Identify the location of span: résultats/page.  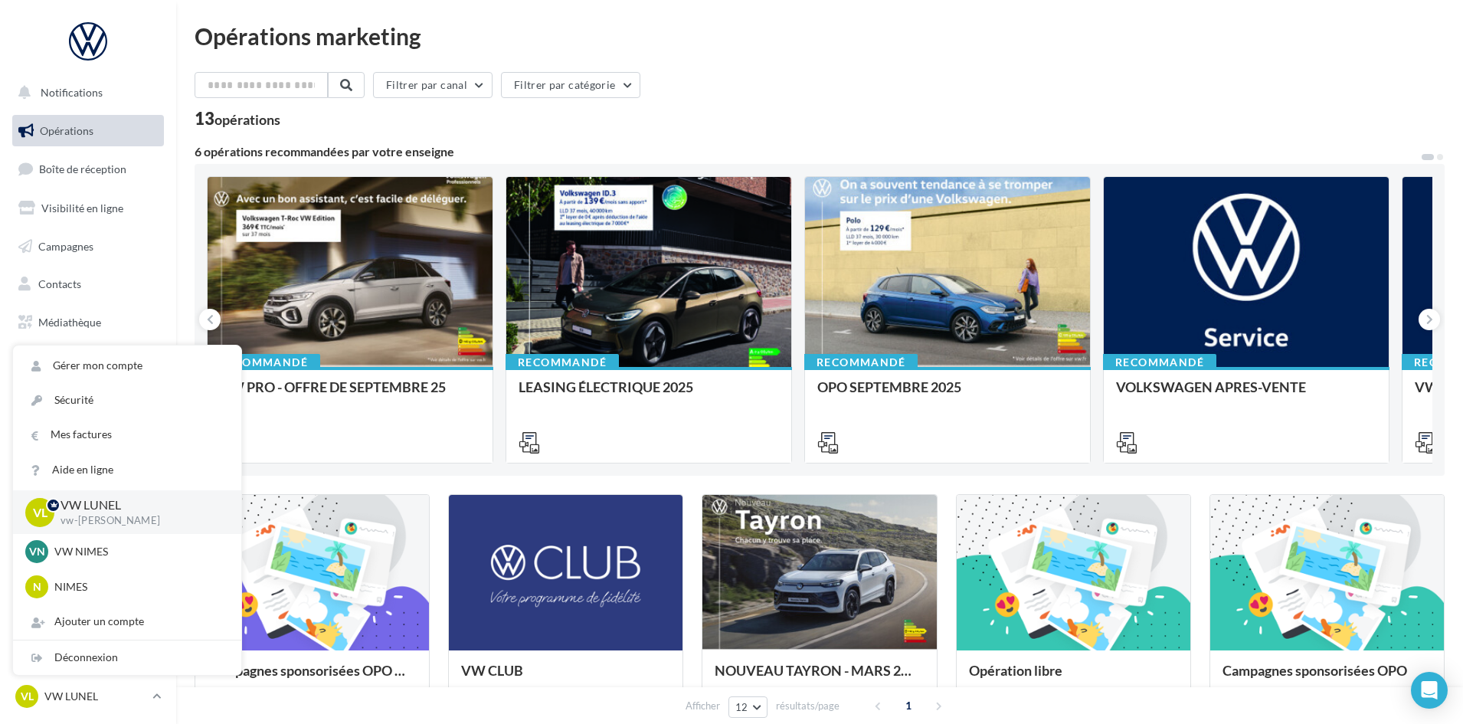
(807, 705).